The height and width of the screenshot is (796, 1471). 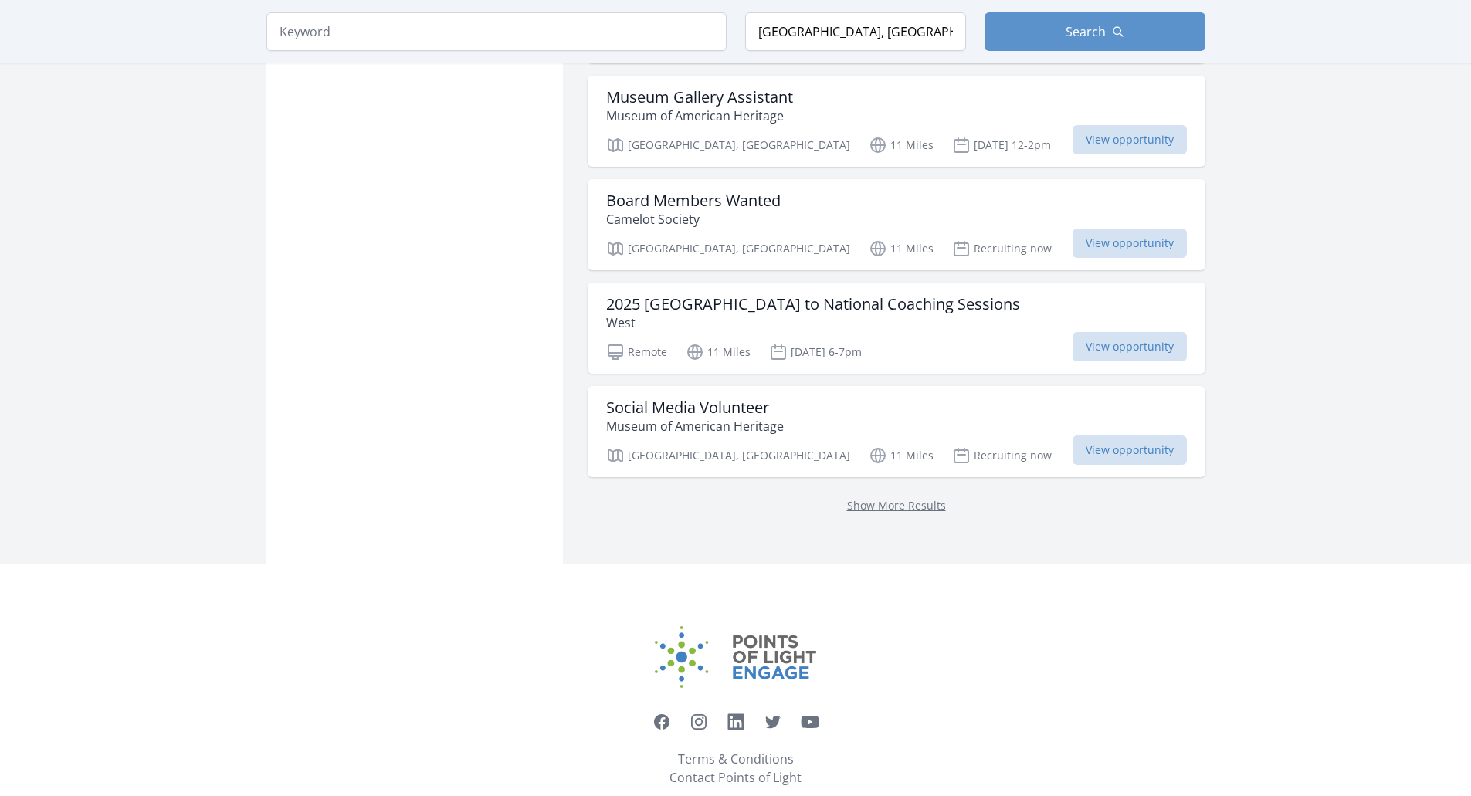 I want to click on h3: Board Members Wanted, so click(x=693, y=201).